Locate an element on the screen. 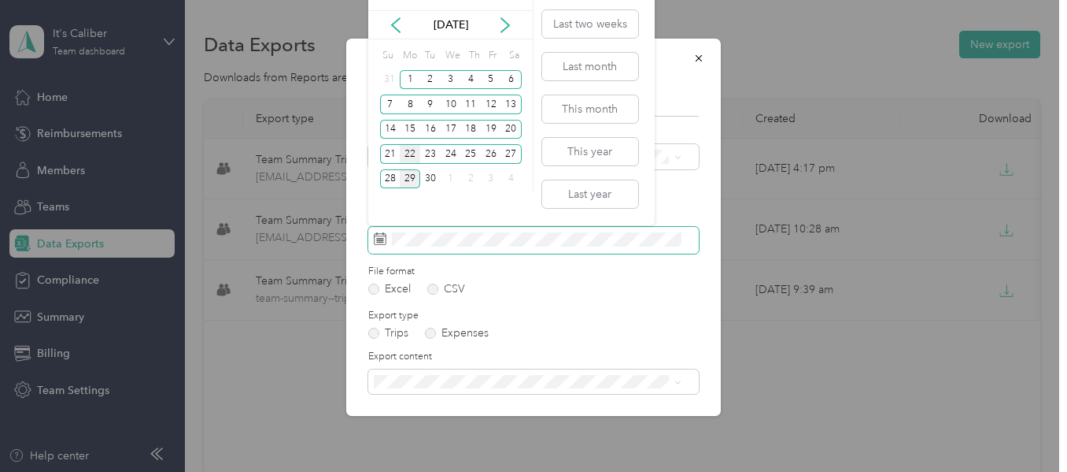 The image size is (1067, 472). div: Mo is located at coordinates (409, 56).